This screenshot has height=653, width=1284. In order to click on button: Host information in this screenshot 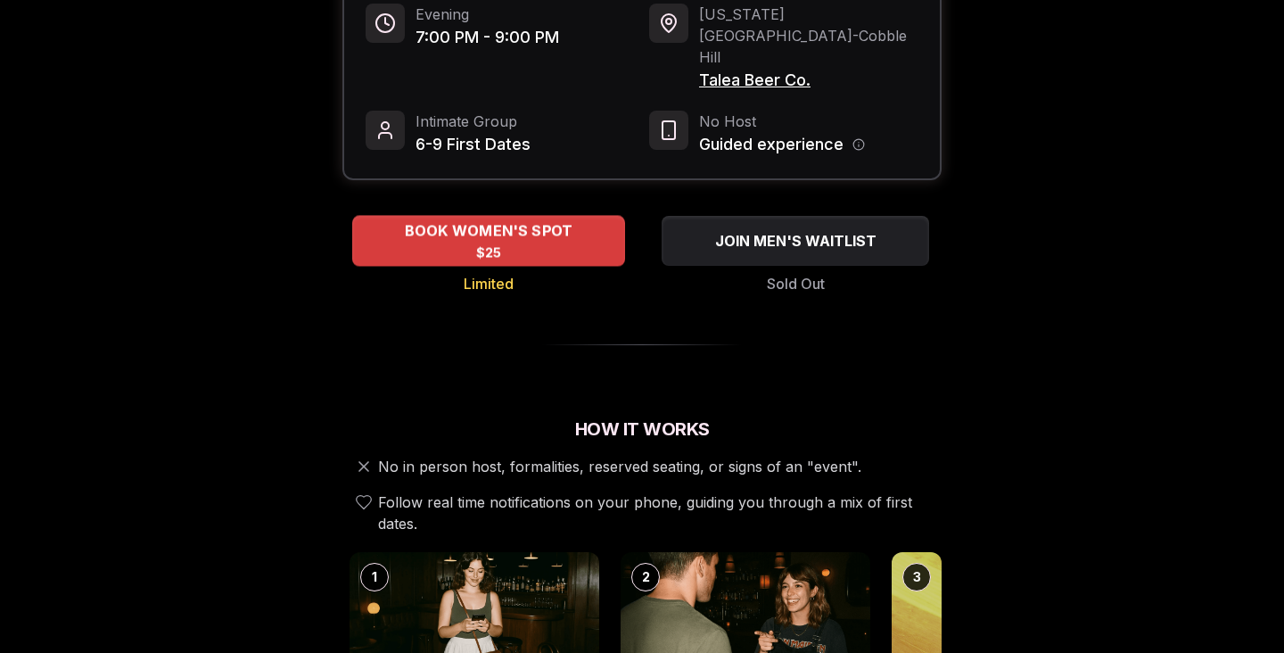, I will do `click(859, 144)`.